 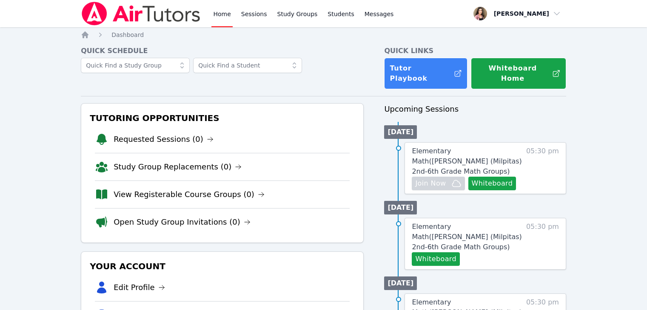 I want to click on button: Whiteboard Home, so click(x=518, y=74).